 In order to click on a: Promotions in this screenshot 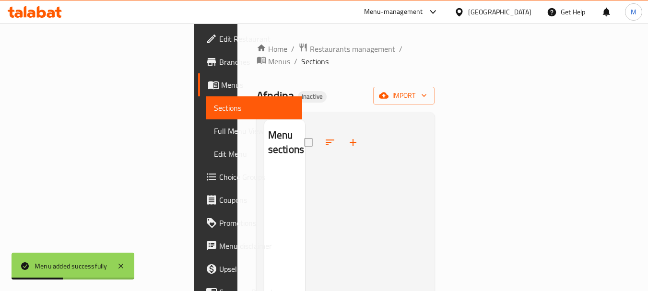, I will do `click(250, 223)`.